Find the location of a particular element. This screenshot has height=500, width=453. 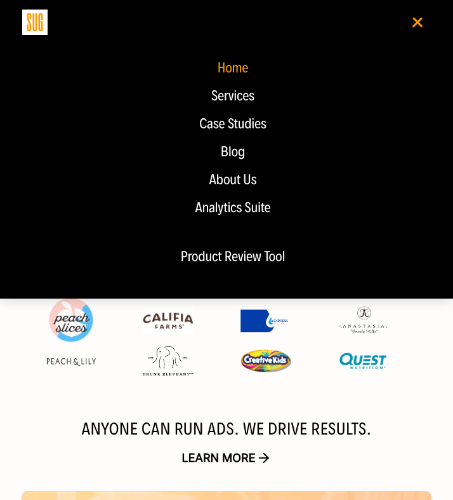

a: Blog is located at coordinates (233, 152).